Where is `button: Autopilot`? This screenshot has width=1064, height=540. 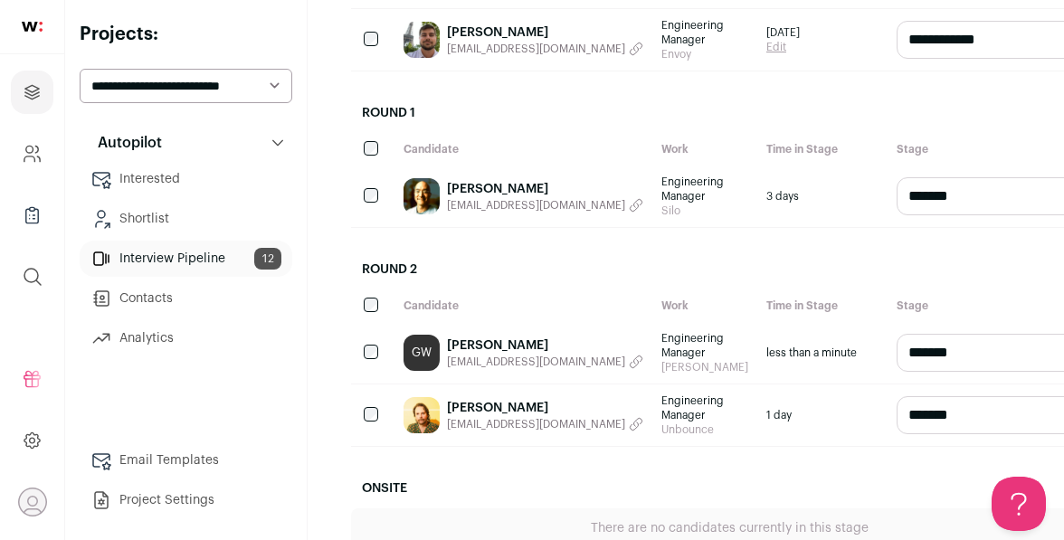
button: Autopilot is located at coordinates (186, 143).